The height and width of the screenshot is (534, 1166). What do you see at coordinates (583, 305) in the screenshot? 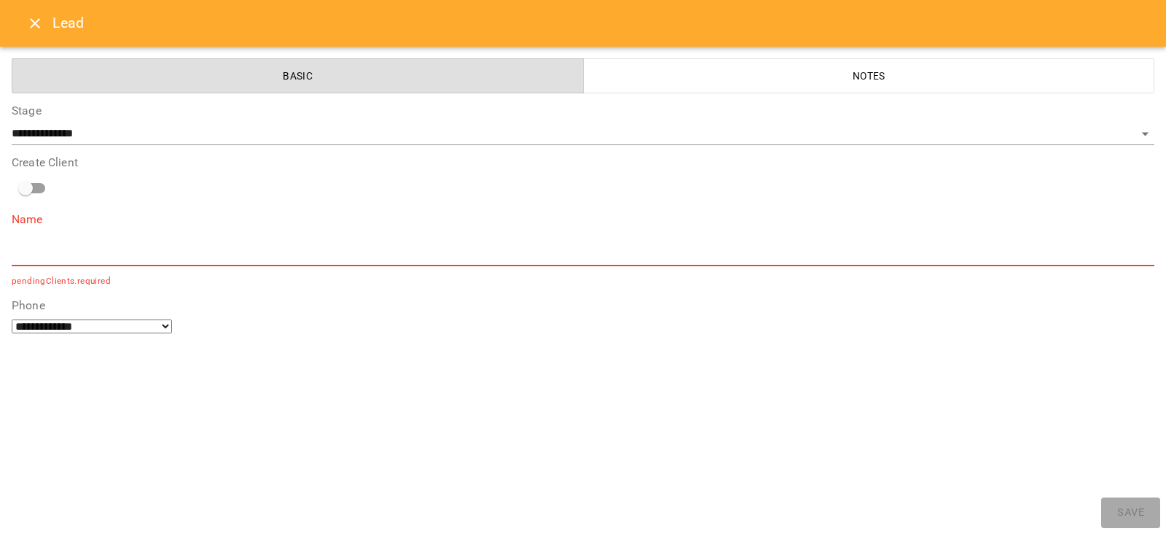
I see `label: Phone` at bounding box center [583, 305].